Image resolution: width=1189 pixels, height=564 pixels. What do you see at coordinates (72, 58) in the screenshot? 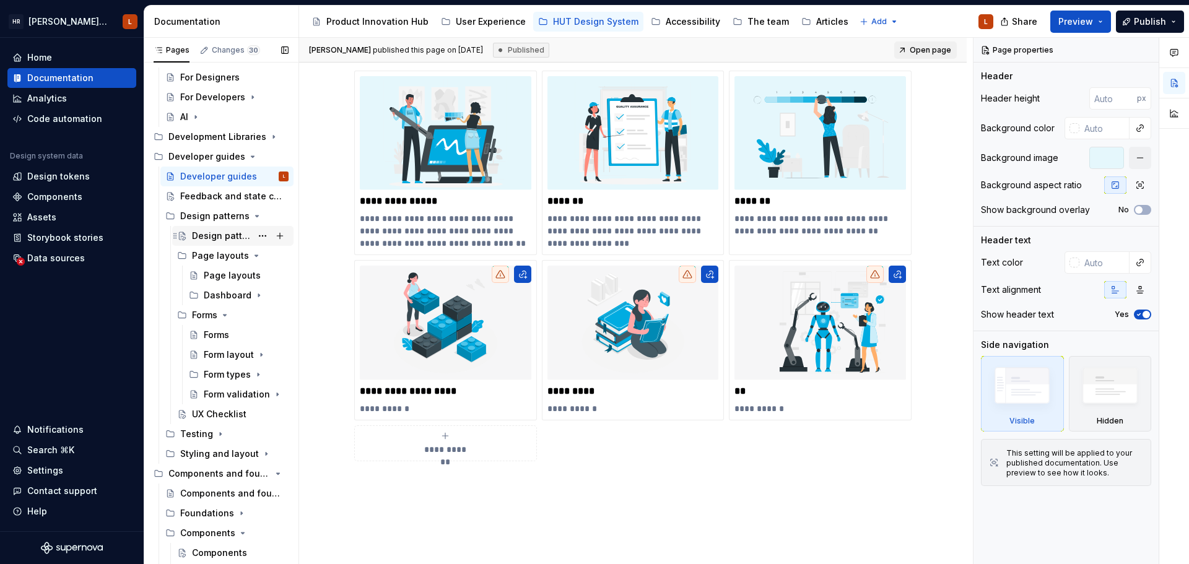
I see `a: Home` at bounding box center [72, 58].